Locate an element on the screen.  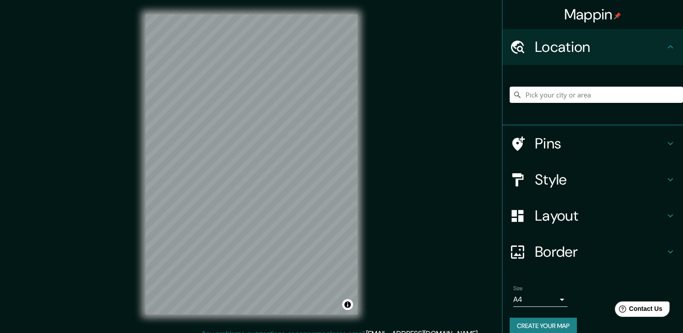
h4: Style is located at coordinates (600, 180).